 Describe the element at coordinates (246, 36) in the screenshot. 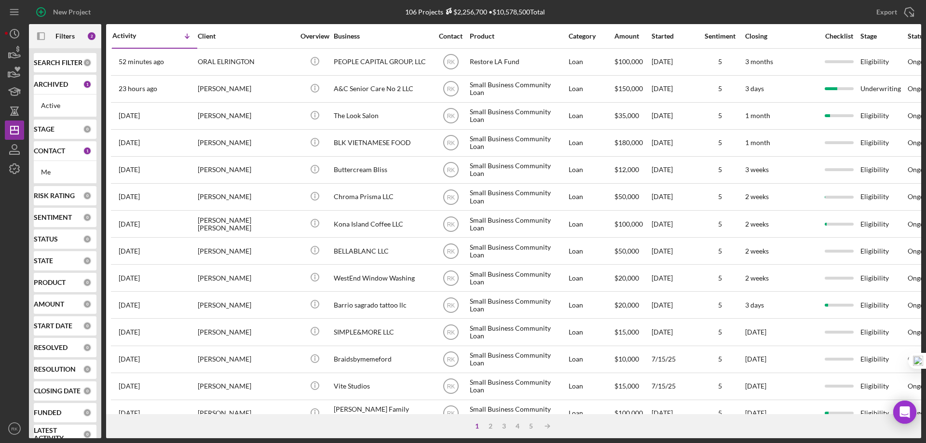

I see `div: Client` at that location.